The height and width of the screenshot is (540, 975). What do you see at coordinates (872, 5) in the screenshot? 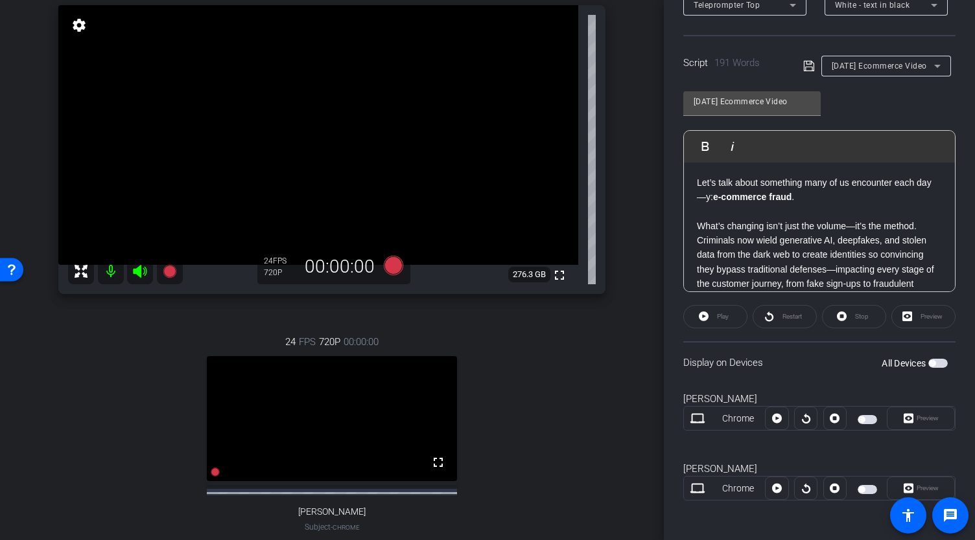
I see `span: White - text in black` at bounding box center [872, 5].